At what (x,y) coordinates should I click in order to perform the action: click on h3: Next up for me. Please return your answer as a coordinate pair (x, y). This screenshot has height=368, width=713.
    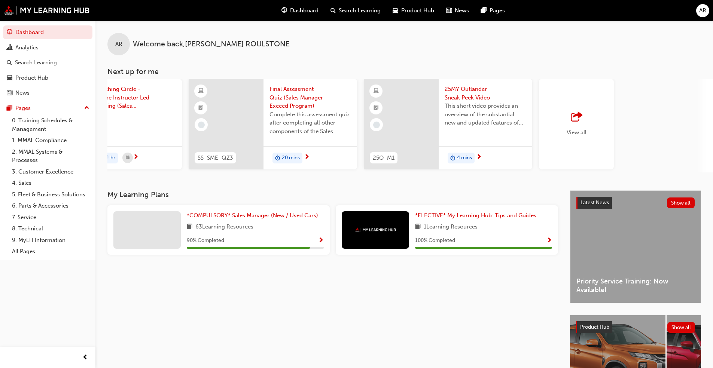
    Looking at the image, I should click on (404, 71).